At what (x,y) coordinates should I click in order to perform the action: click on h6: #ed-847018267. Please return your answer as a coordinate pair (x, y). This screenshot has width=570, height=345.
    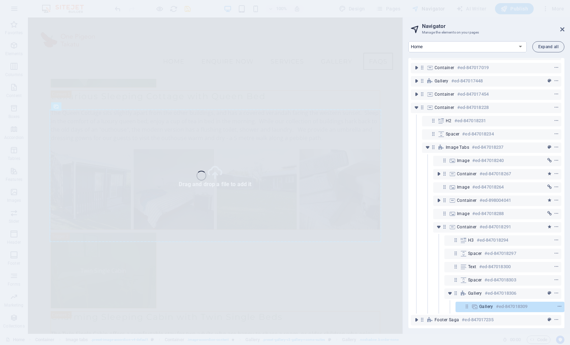
    Looking at the image, I should click on (496, 174).